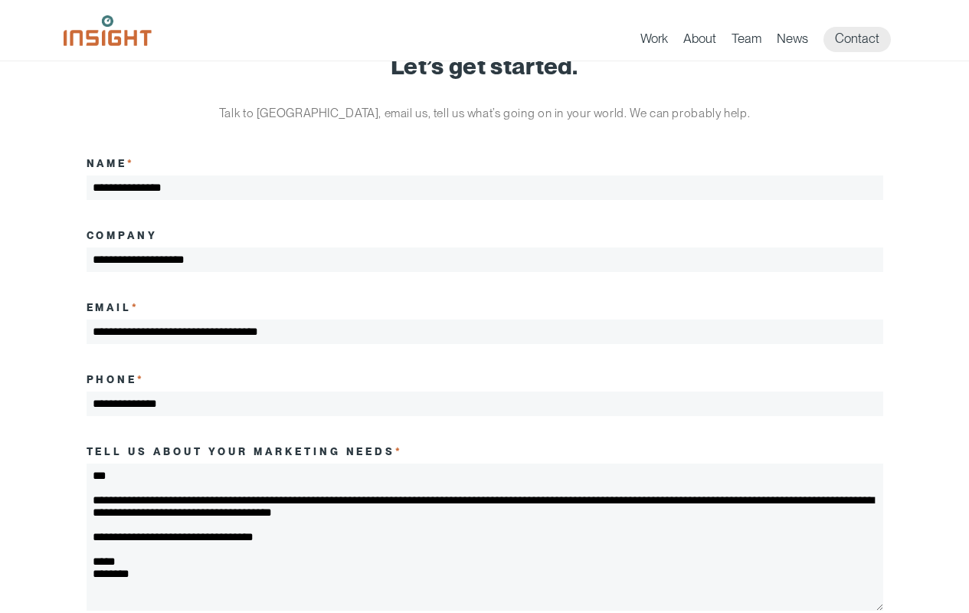 The height and width of the screenshot is (613, 969). What do you see at coordinates (485, 66) in the screenshot?
I see `h1: Let’s get started.` at bounding box center [485, 66].